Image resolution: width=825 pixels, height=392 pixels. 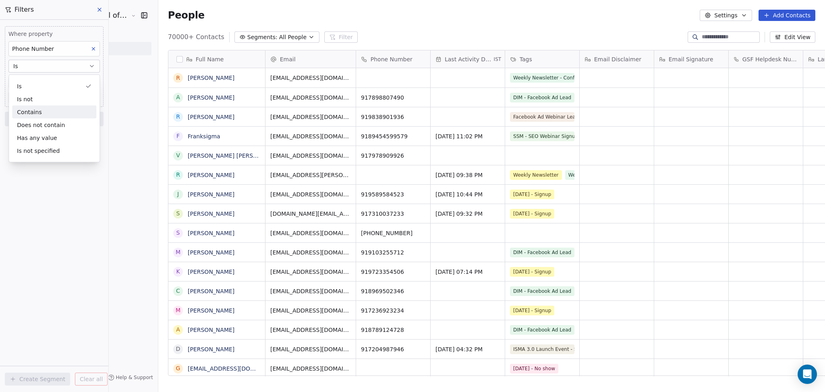 What do you see at coordinates (135, 377) in the screenshot?
I see `span: Help & Support` at bounding box center [135, 377].